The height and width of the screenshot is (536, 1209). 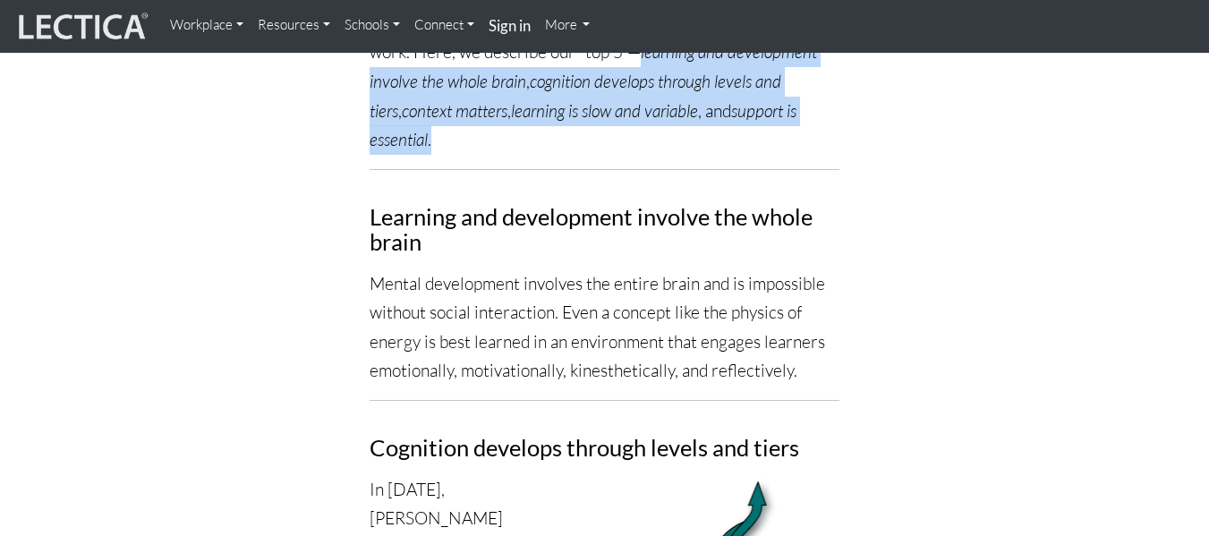 What do you see at coordinates (509, 25) in the screenshot?
I see `strong: Sign in` at bounding box center [509, 25].